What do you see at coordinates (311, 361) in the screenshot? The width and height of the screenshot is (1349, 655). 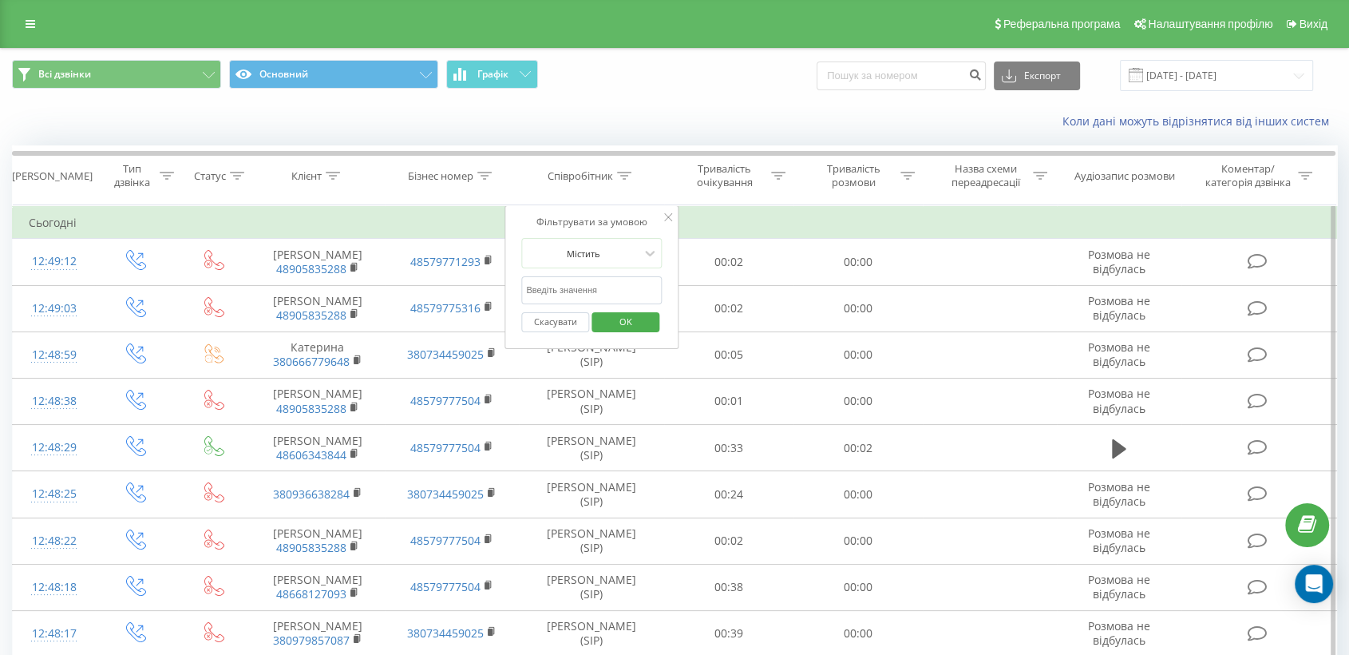 I see `a: 380666779648` at bounding box center [311, 361].